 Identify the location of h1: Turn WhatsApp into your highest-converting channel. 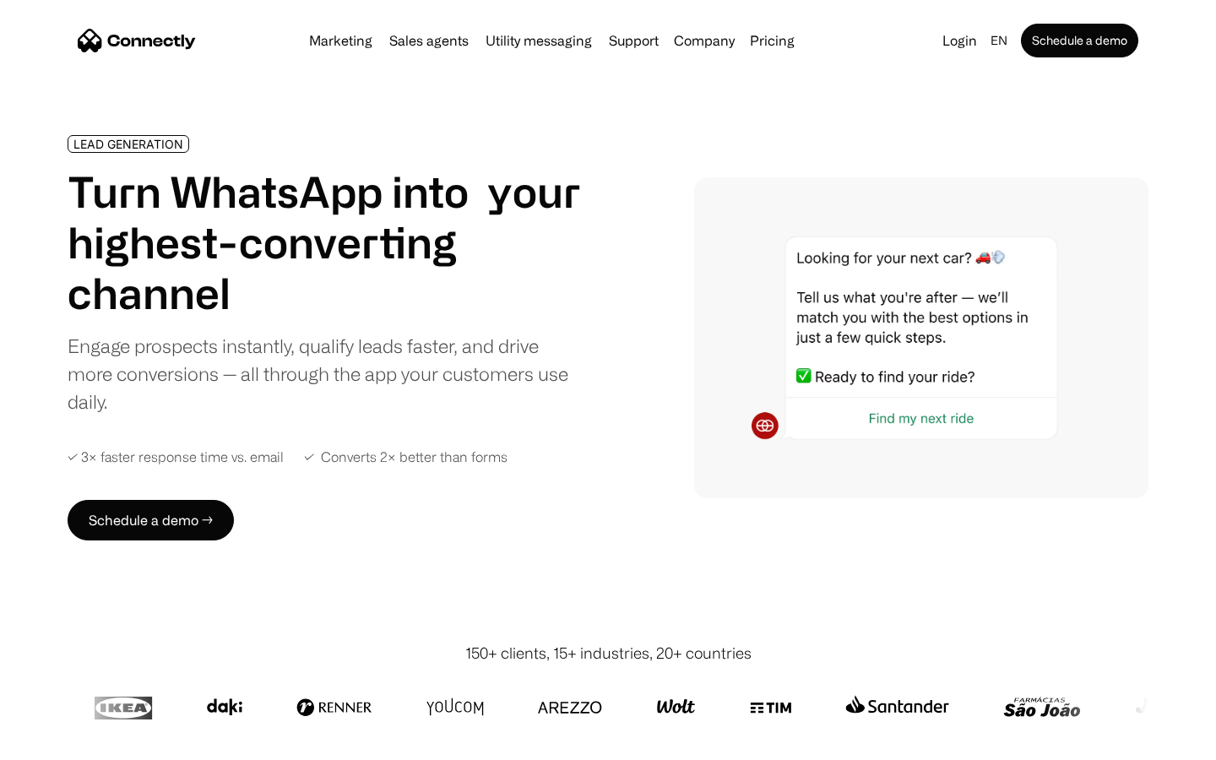
(324, 242).